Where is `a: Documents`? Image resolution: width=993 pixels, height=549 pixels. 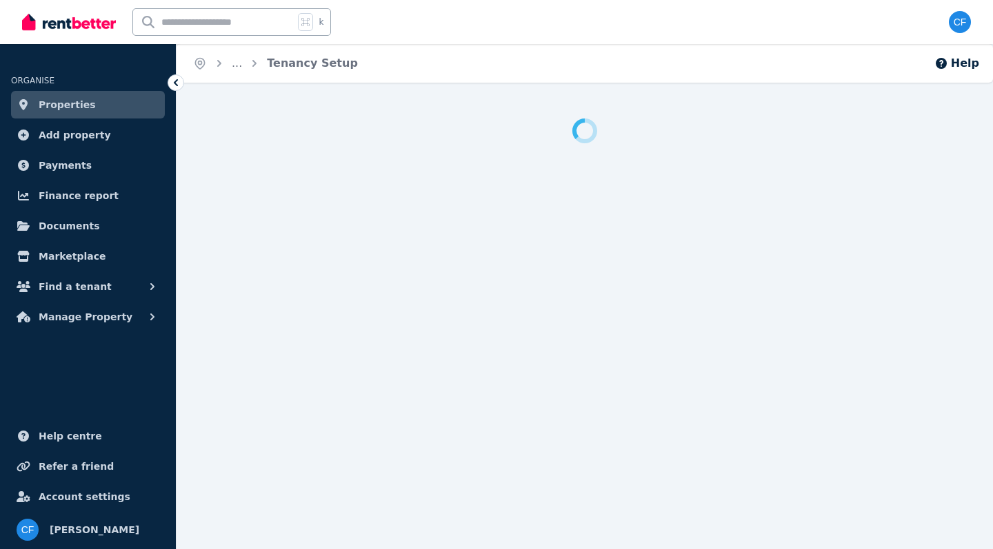
a: Documents is located at coordinates (88, 226).